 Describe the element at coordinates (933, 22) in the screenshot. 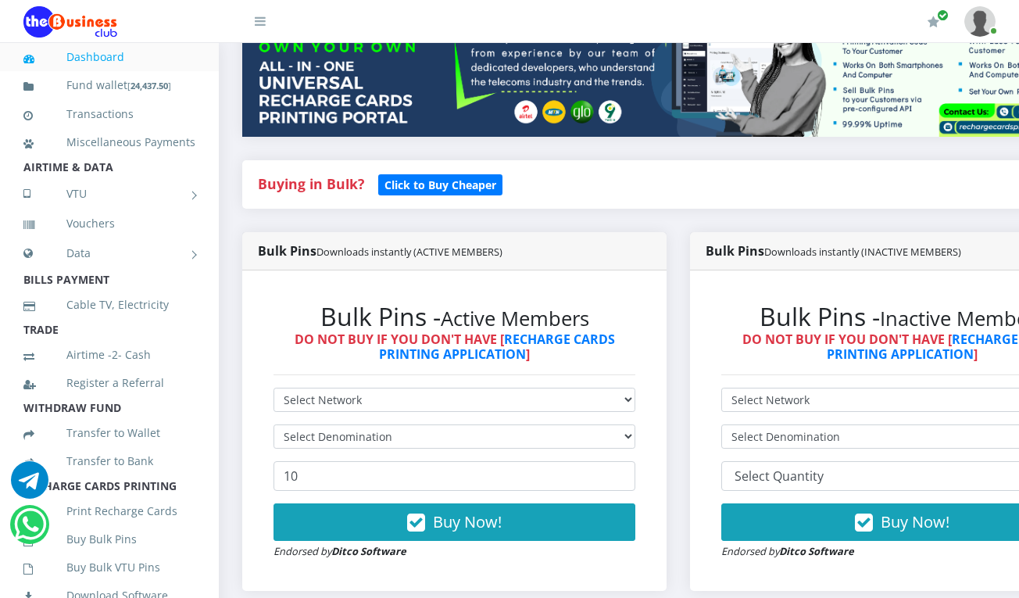

I see `i: Renew/Upgrade Subscription` at that location.